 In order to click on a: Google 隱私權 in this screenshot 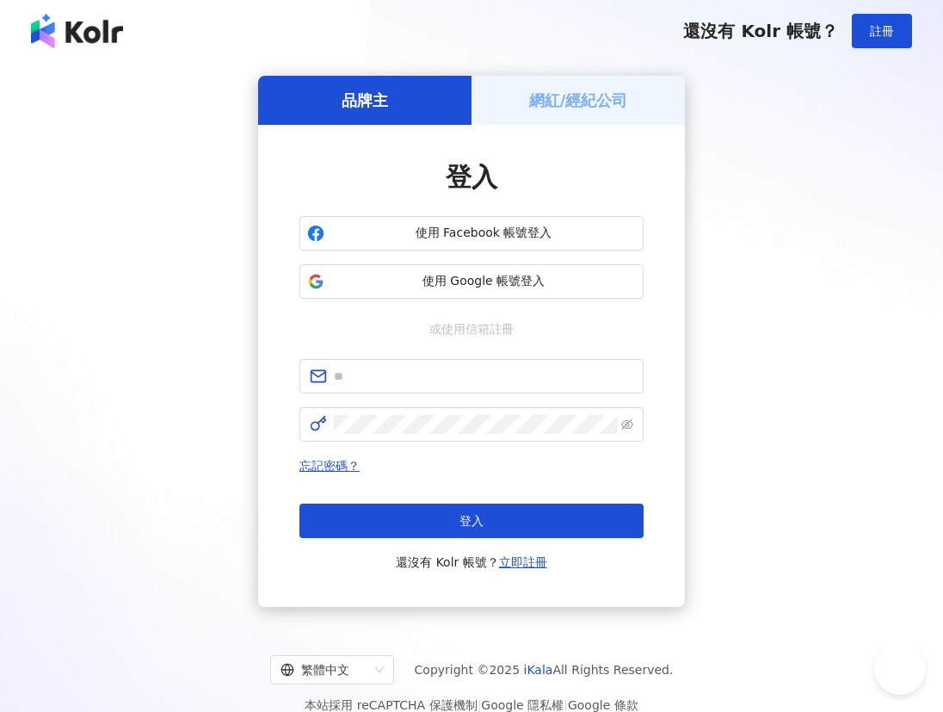, I will do `click(522, 705)`.